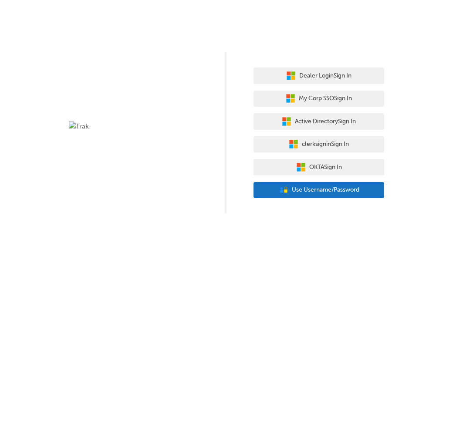 Image resolution: width=453 pixels, height=432 pixels. What do you see at coordinates (319, 76) in the screenshot?
I see `button: Dealer LoginSign In` at bounding box center [319, 76].